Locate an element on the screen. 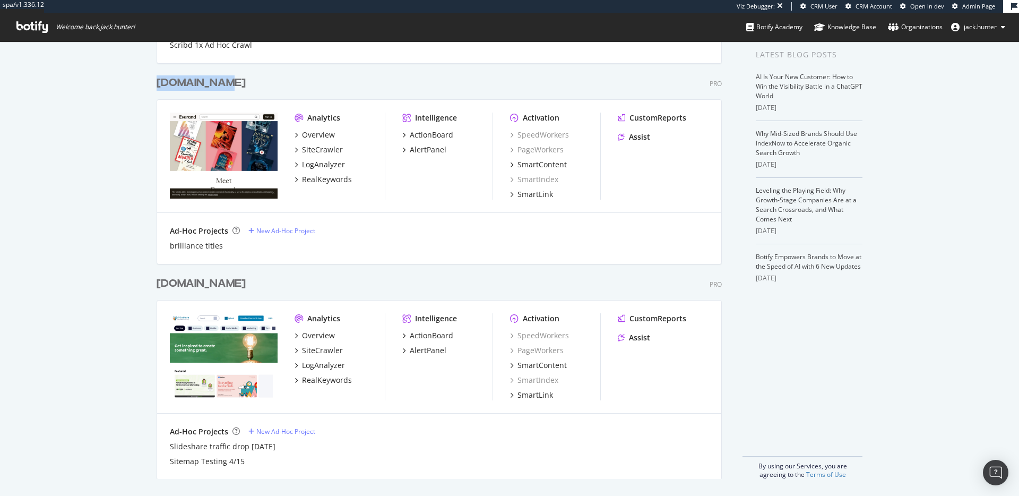  div: Organizations is located at coordinates (915, 27).